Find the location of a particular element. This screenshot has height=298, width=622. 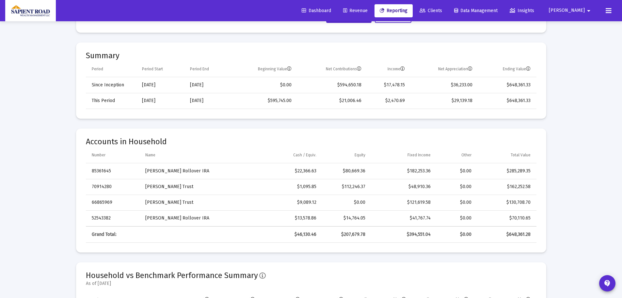

mat-icon: contact_support is located at coordinates (607, 283).